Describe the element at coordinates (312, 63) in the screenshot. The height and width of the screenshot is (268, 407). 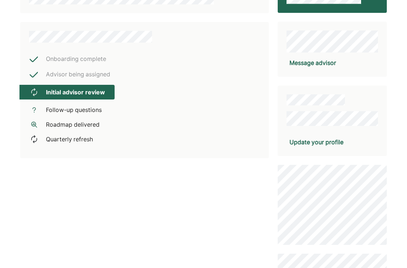
I see `div: Message advisor` at that location.